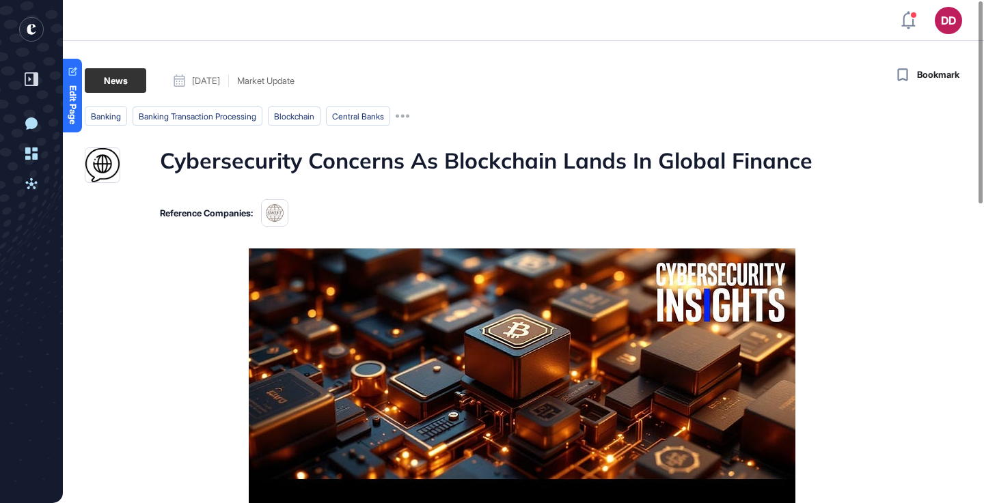  Describe the element at coordinates (275, 213) in the screenshot. I see `img: 66a7975567bd0761b2bc4fb4.tmp1u3b_lh5` at that location.